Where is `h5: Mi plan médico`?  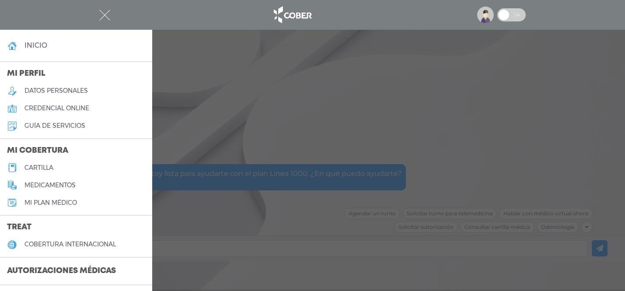 h5: Mi plan médico is located at coordinates (51, 203).